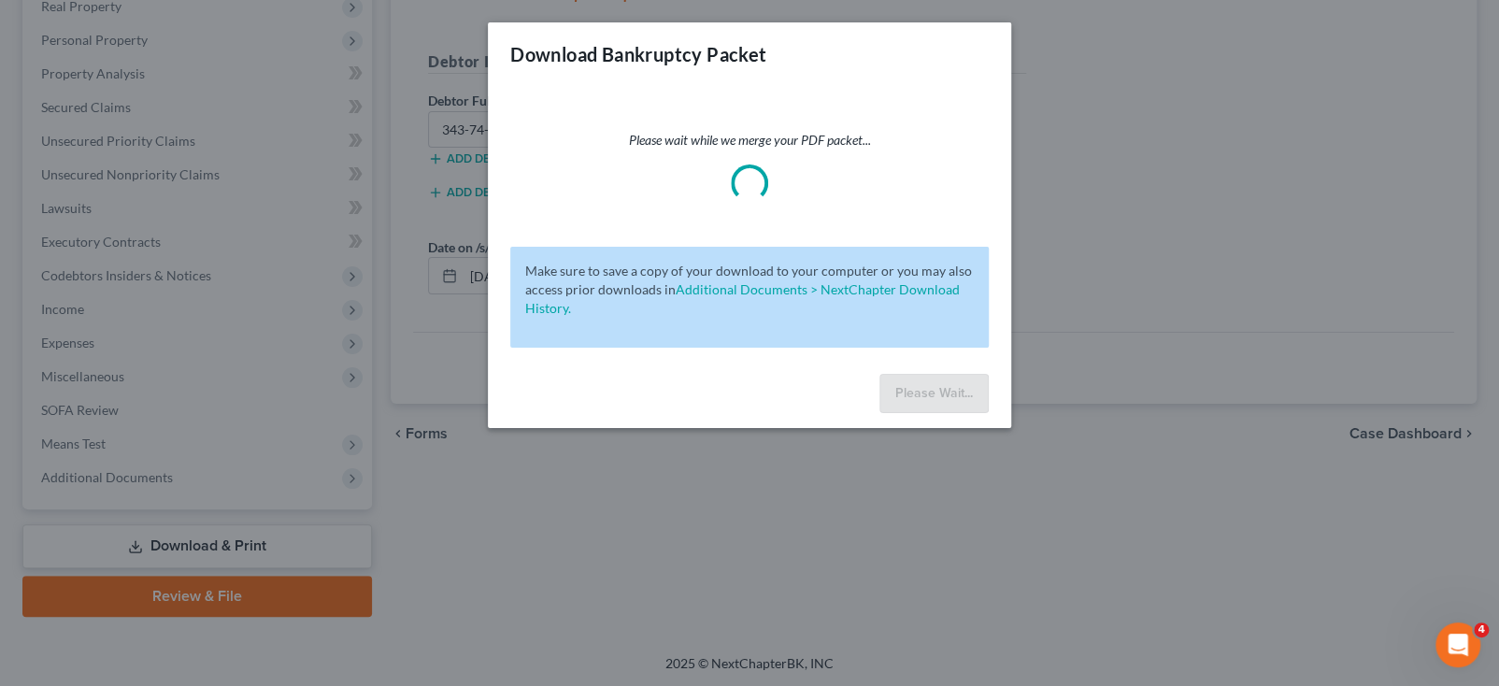 Image resolution: width=1499 pixels, height=686 pixels. What do you see at coordinates (1481, 630) in the screenshot?
I see `span: 4` at bounding box center [1481, 630].